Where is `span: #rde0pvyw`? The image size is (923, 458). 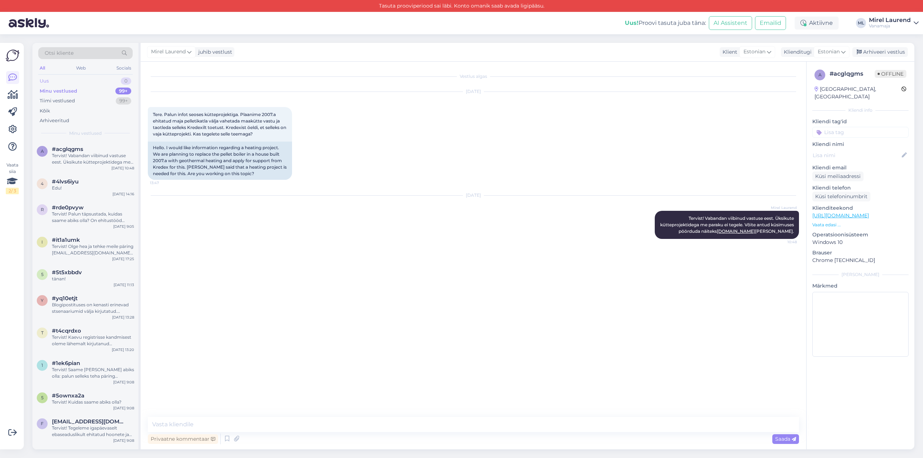
span: #rde0pvyw is located at coordinates (68, 208).